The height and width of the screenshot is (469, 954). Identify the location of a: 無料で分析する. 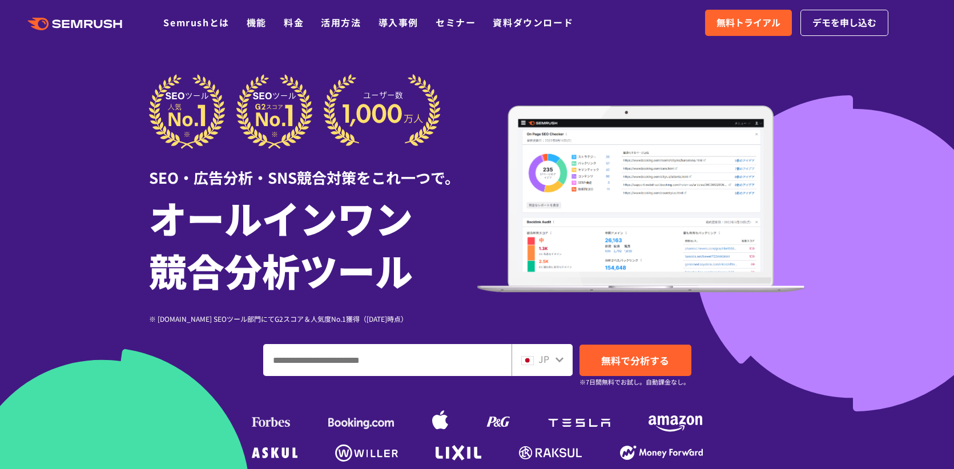
(635, 360).